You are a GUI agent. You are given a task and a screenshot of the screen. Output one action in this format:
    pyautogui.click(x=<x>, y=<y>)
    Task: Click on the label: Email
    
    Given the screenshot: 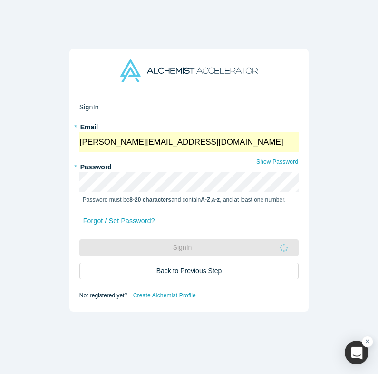 What is the action you would take?
    pyautogui.click(x=189, y=126)
    